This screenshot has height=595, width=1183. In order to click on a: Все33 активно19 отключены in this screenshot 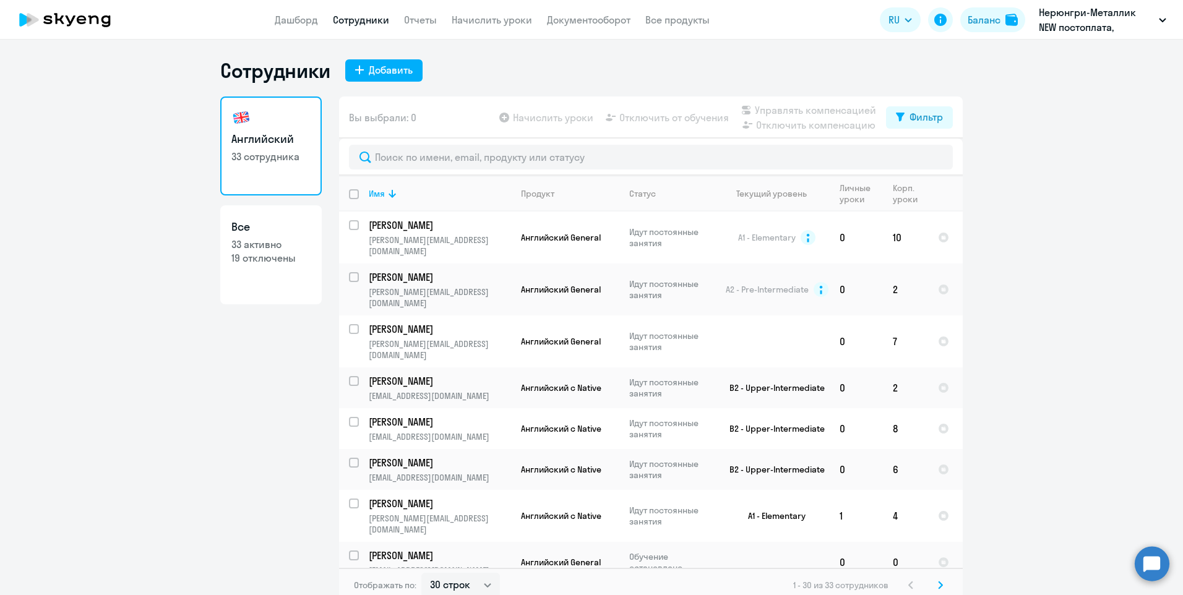, I will do `click(271, 255)`.